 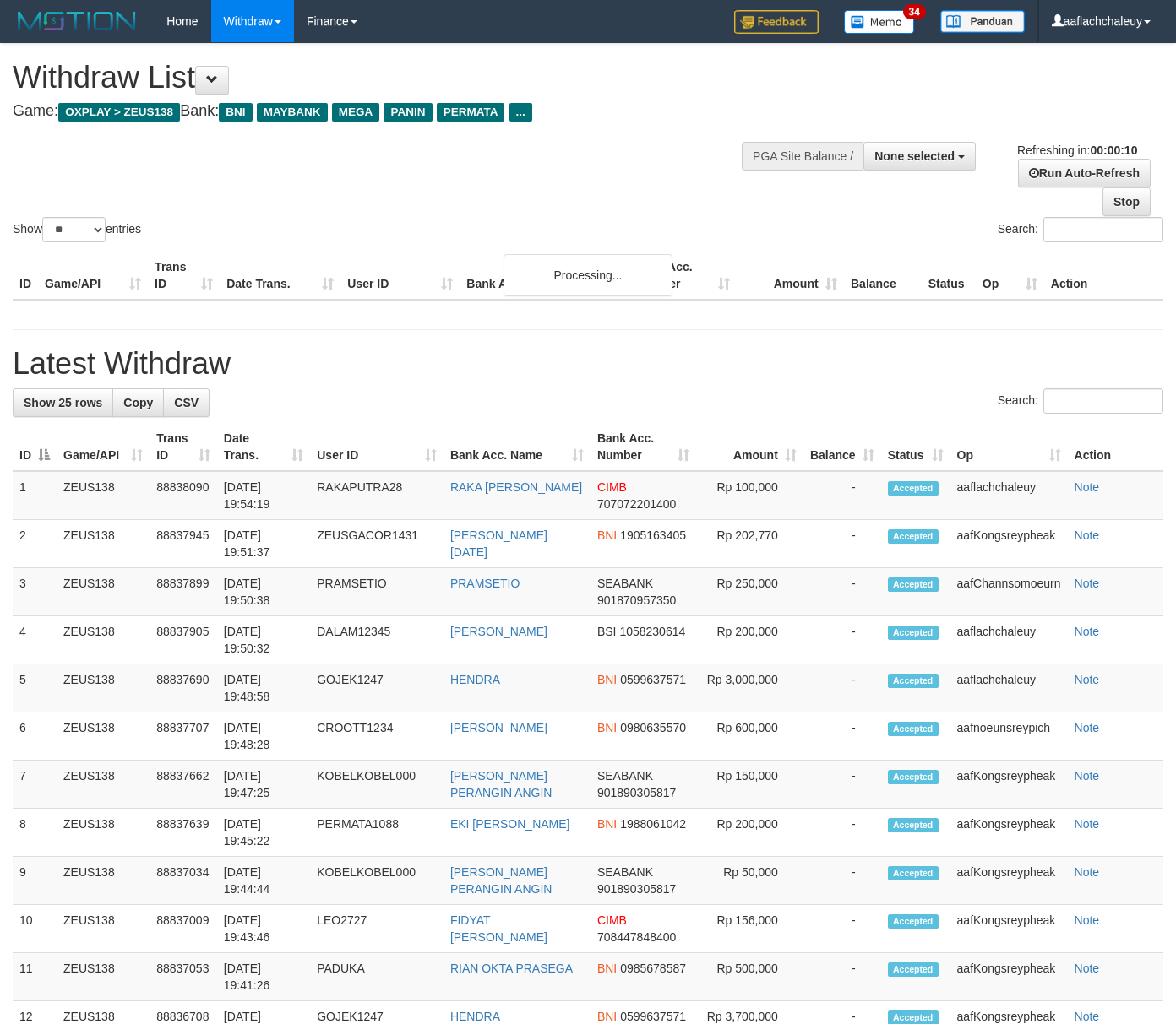 I want to click on th: Amount: activate to sort column ascending, so click(x=750, y=447).